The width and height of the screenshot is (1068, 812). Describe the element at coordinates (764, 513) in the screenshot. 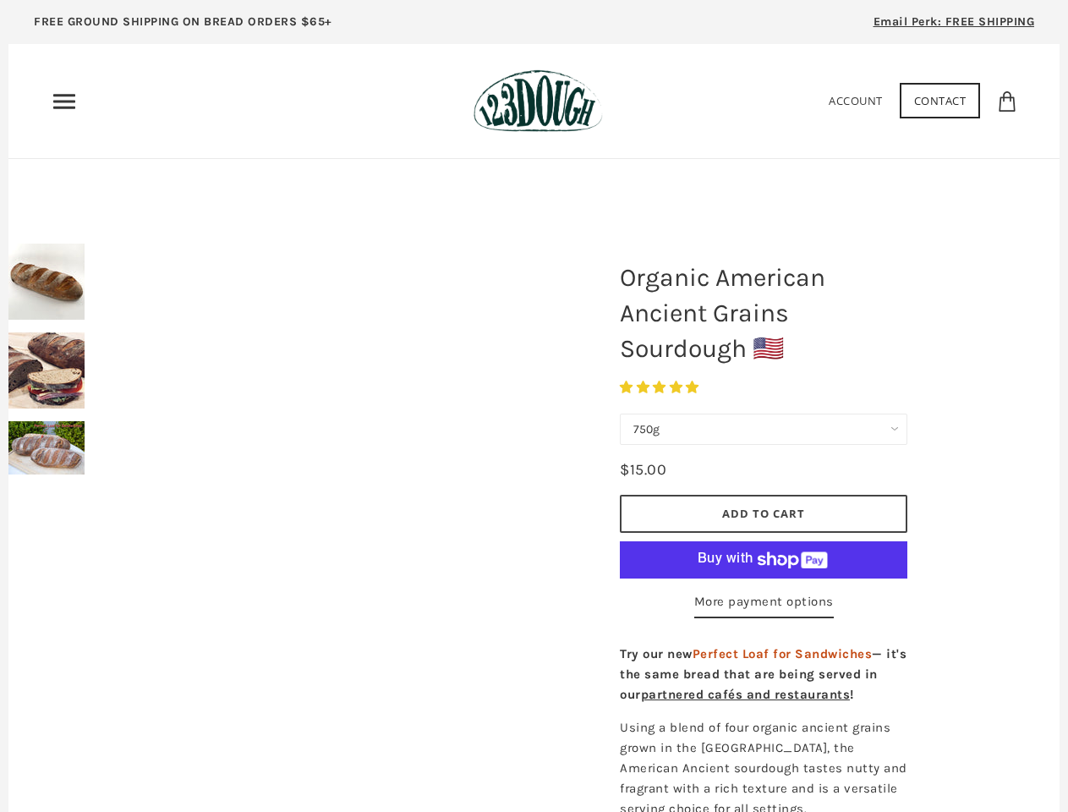

I see `button: Add to Cart` at that location.